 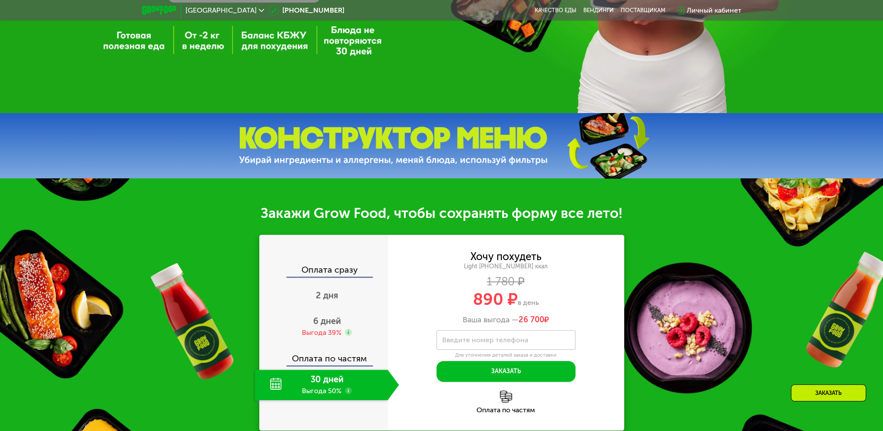 What do you see at coordinates (506, 355) in the screenshot?
I see `div: Для уточнения деталей заказа и доставки` at bounding box center [506, 355].